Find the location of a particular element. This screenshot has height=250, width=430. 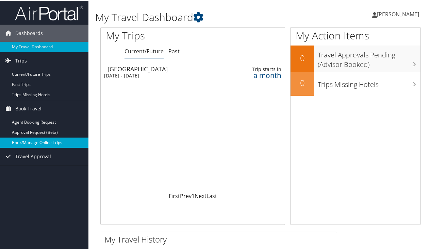

a: 0Trips Missing Hotels is located at coordinates (356, 83).